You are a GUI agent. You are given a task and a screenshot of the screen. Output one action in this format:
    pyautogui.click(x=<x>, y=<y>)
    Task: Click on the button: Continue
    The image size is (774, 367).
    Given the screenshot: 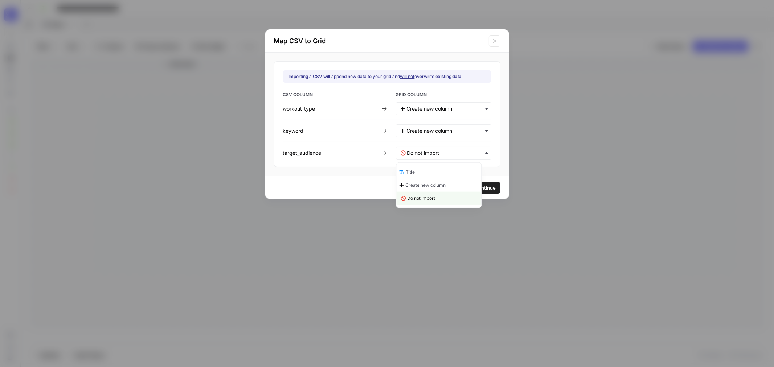 What is the action you would take?
    pyautogui.click(x=485, y=188)
    